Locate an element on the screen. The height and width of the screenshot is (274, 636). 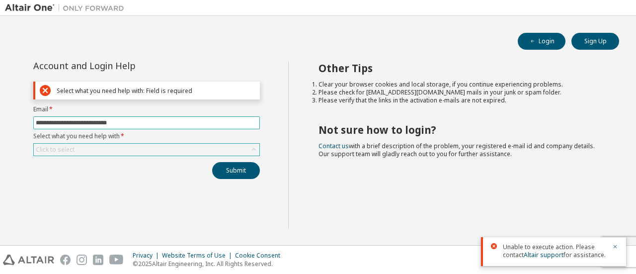
button: Login is located at coordinates (541, 41).